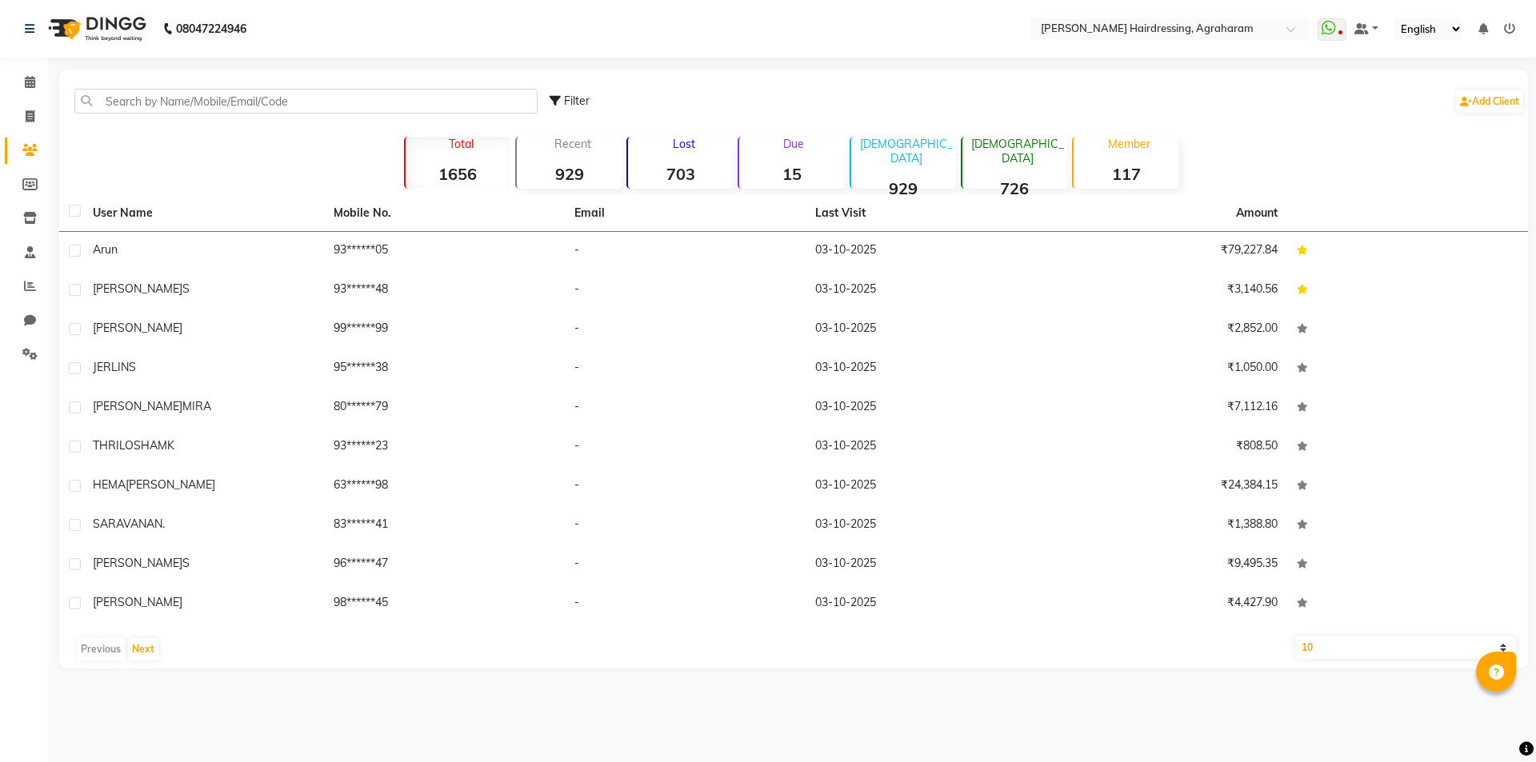 The image size is (1536, 762). Describe the element at coordinates (95, 29) in the screenshot. I see `img: logo` at that location.